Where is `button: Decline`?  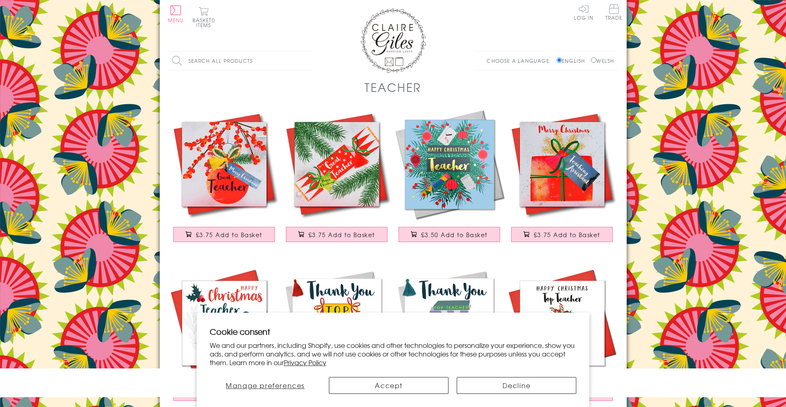 button: Decline is located at coordinates (517, 385).